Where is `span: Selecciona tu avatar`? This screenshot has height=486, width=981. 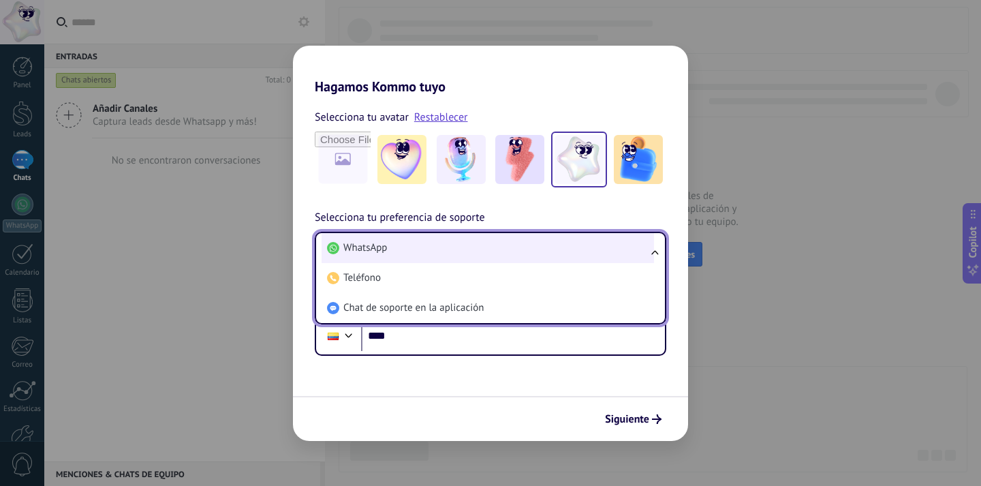 span: Selecciona tu avatar is located at coordinates (362, 117).